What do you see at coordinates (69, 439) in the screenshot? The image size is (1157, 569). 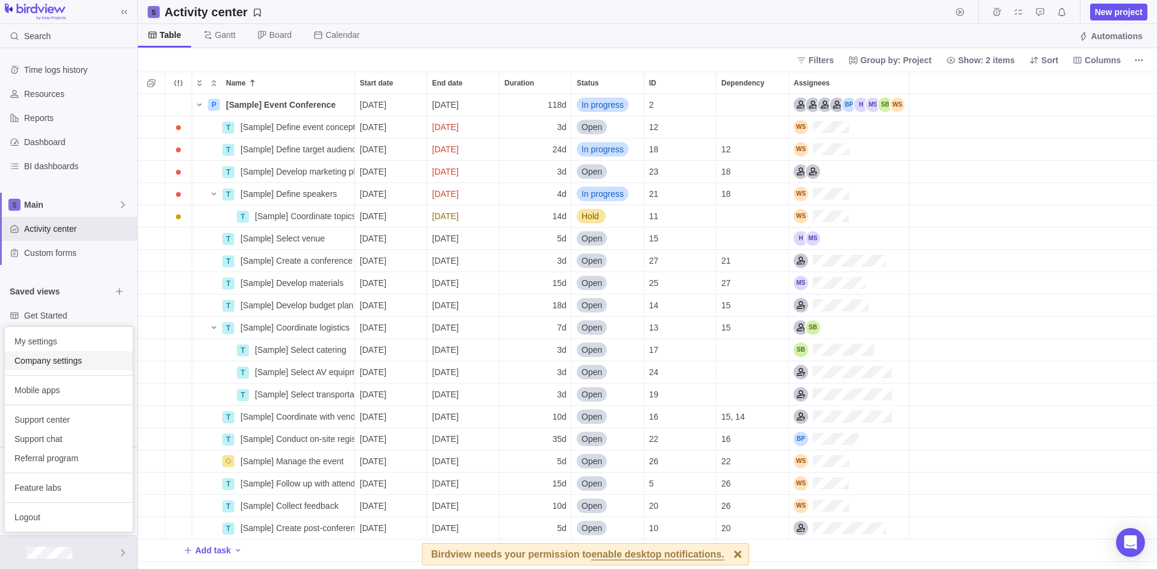 I see `a: Support chat` at bounding box center [69, 439].